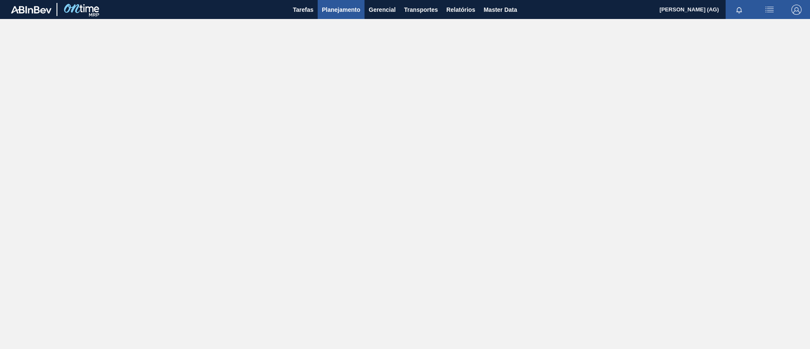 The width and height of the screenshot is (810, 349). Describe the element at coordinates (31, 10) in the screenshot. I see `img: TNhmsLtSVTkK8tSr43FrP2fwEKptu5GPRR3wAAAABJRU5ErkJggg==` at that location.